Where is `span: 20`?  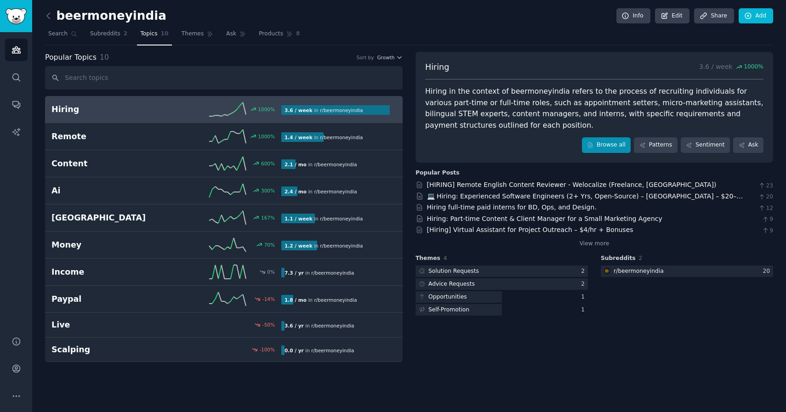 span: 20 is located at coordinates (765, 197).